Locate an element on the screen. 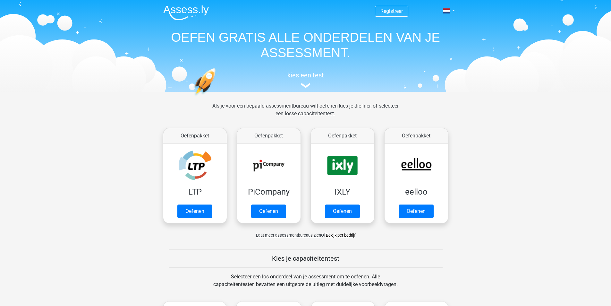  h5: kies een test is located at coordinates (306, 75).